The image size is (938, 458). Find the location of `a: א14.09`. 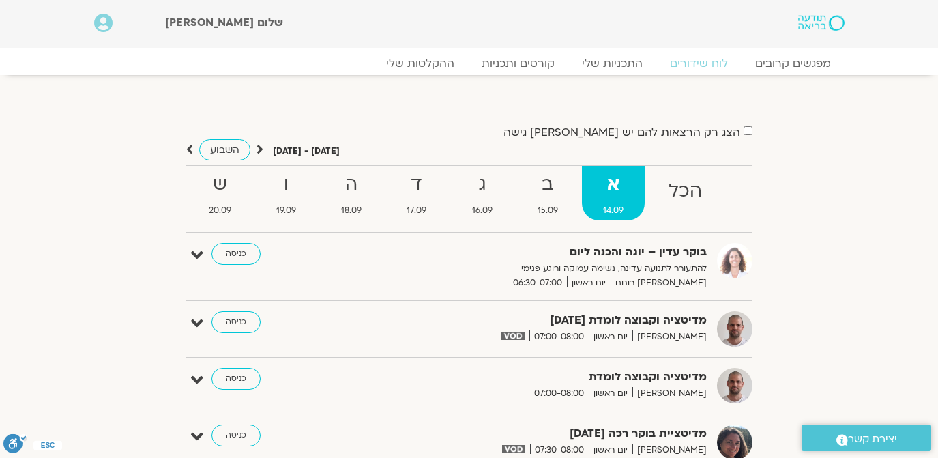

a: א14.09 is located at coordinates (613, 193).